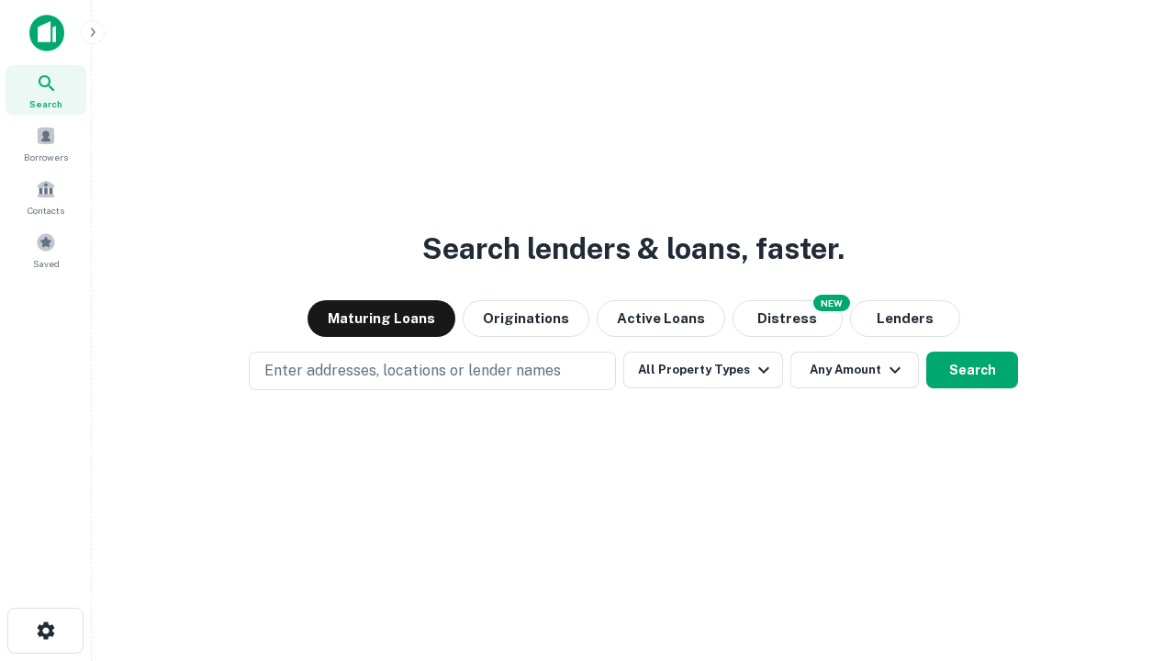  I want to click on div: Chat Widget, so click(1129, 558).